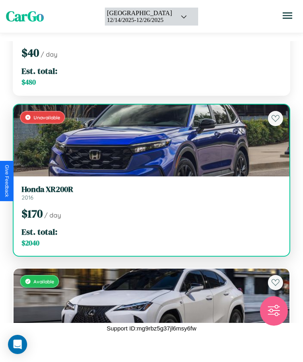  What do you see at coordinates (152, 193) in the screenshot?
I see `a: Honda XR200R2016` at bounding box center [152, 193].